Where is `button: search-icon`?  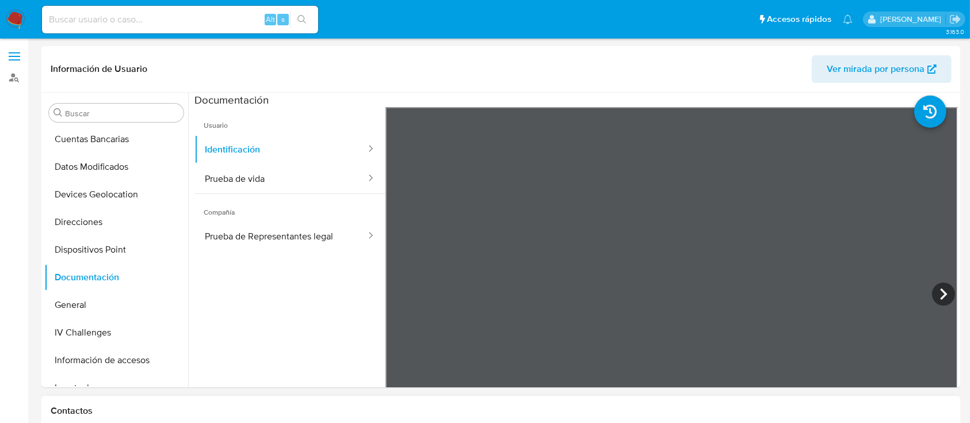
button: search-icon is located at coordinates (301, 20).